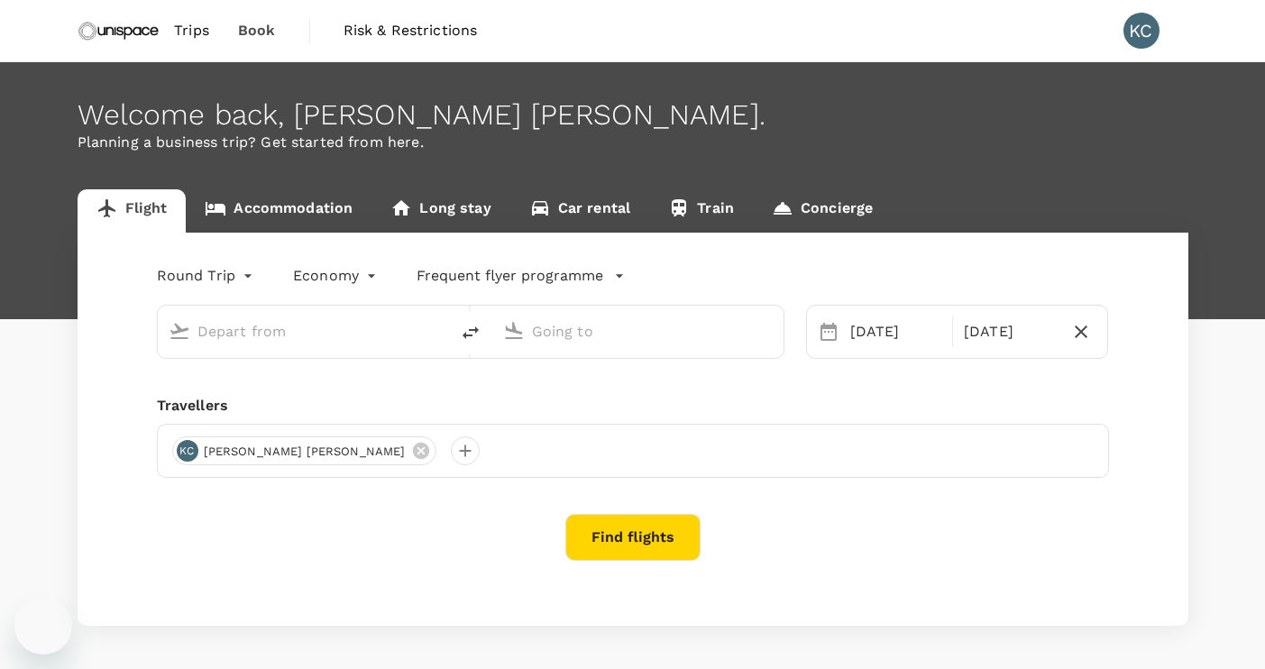  Describe the element at coordinates (638, 331) in the screenshot. I see `input: Going to` at that location.